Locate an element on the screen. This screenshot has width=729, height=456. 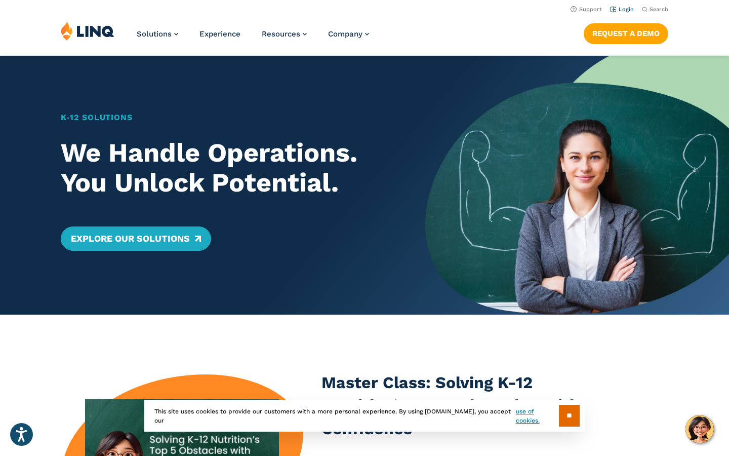
button: Open Search Bar is located at coordinates (655, 9).